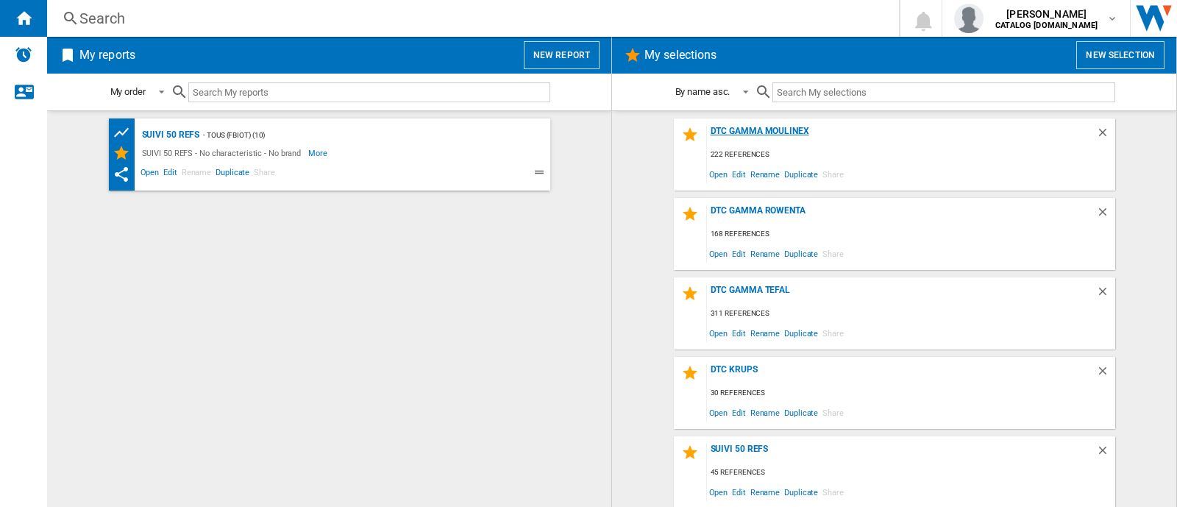  What do you see at coordinates (911, 234) in the screenshot?
I see `div: 168 references` at bounding box center [911, 234].